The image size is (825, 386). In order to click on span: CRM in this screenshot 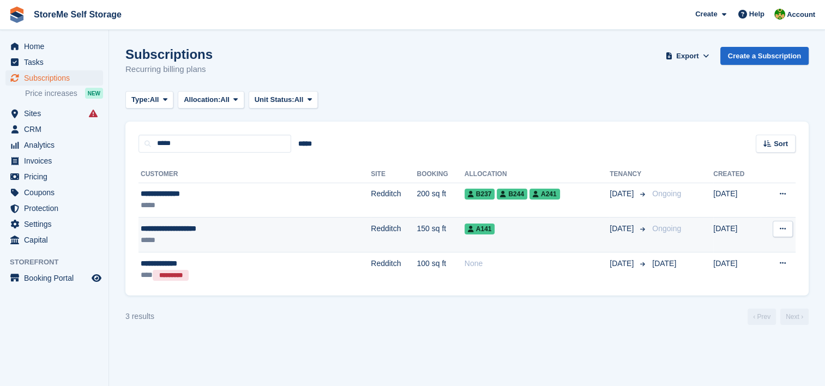, I will do `click(57, 129)`.